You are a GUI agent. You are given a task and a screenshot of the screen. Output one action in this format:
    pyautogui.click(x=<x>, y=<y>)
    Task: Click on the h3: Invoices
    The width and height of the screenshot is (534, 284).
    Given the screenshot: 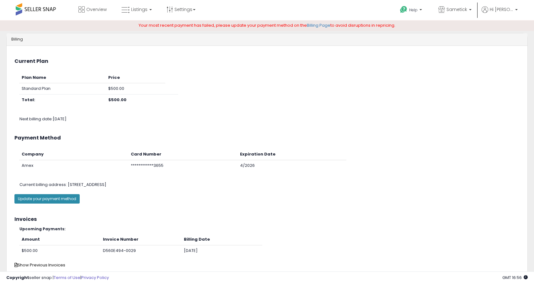 What is the action you would take?
    pyautogui.click(x=267, y=219)
    